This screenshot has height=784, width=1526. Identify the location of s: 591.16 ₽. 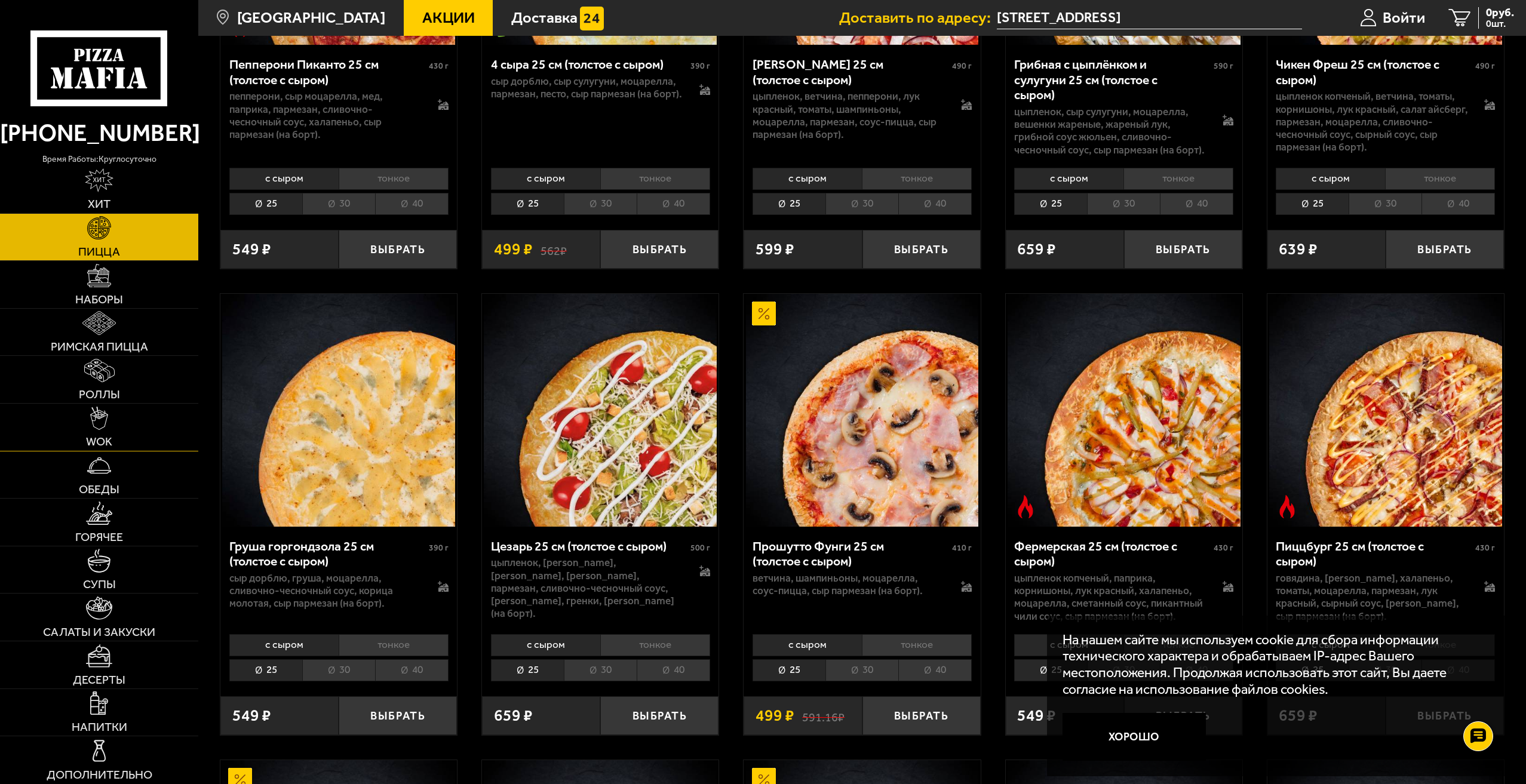
(823, 716).